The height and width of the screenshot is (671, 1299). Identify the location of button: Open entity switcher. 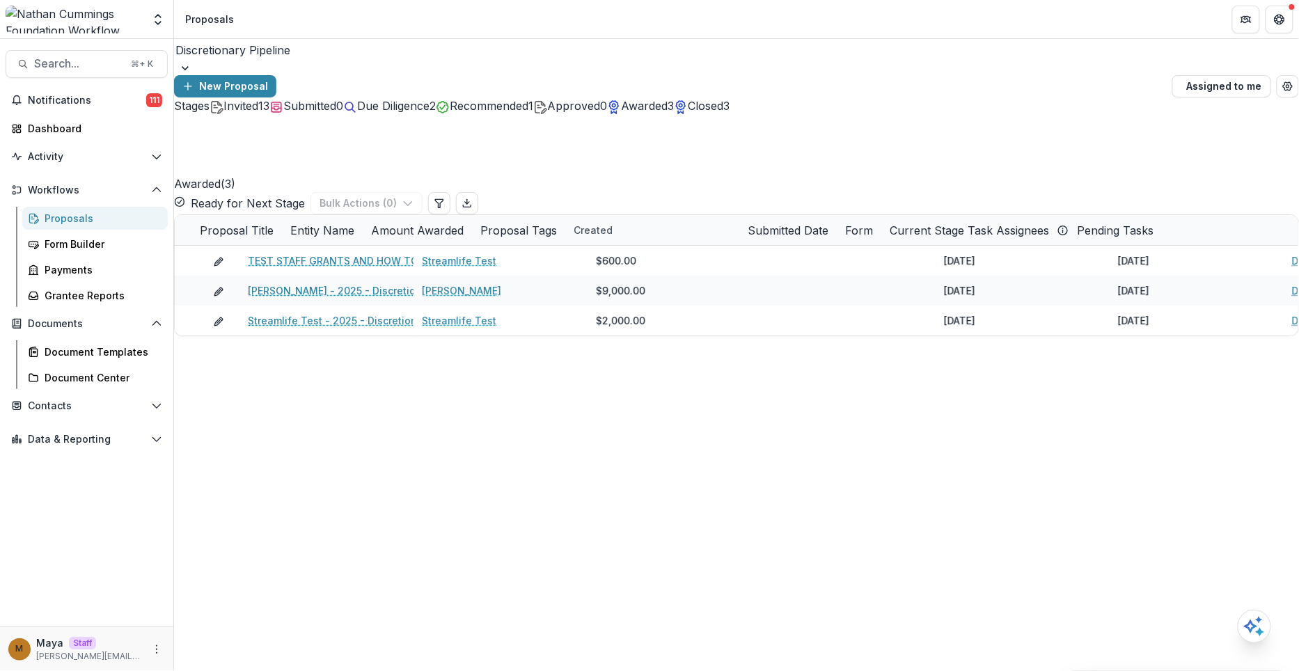
(158, 19).